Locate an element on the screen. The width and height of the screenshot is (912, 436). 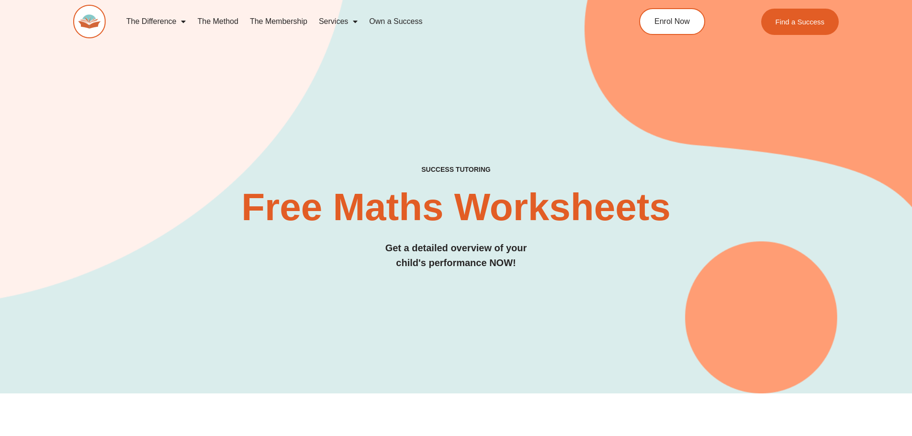
a: The Method is located at coordinates (217, 22).